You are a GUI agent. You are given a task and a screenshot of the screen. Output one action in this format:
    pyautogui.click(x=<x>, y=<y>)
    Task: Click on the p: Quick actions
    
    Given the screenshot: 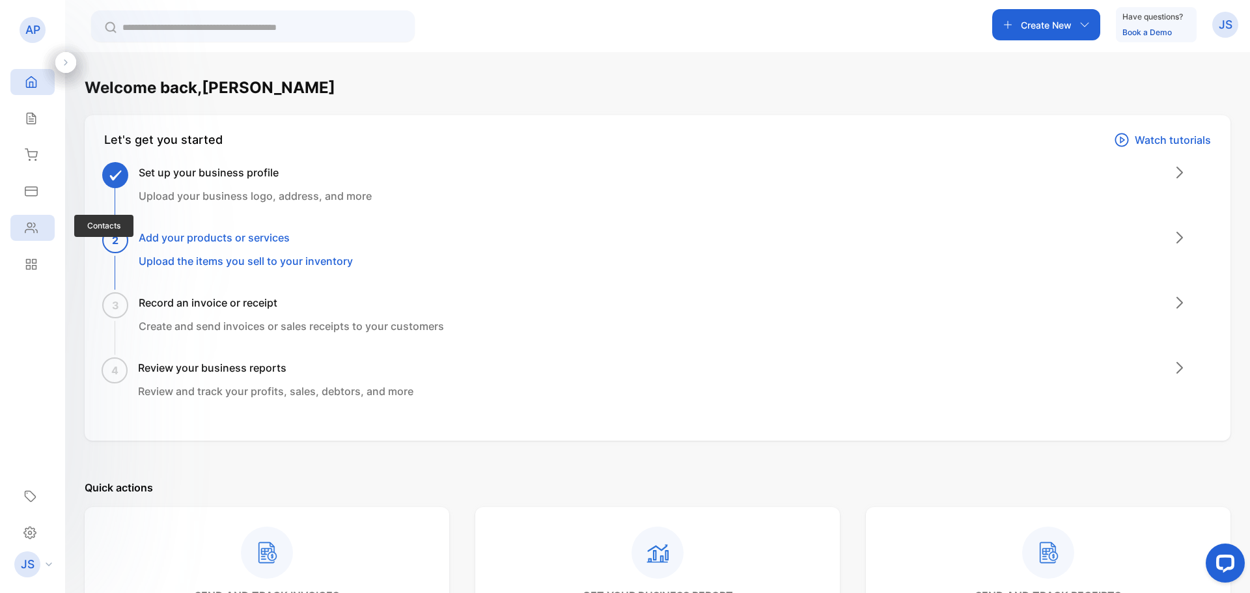 What is the action you would take?
    pyautogui.click(x=657, y=487)
    